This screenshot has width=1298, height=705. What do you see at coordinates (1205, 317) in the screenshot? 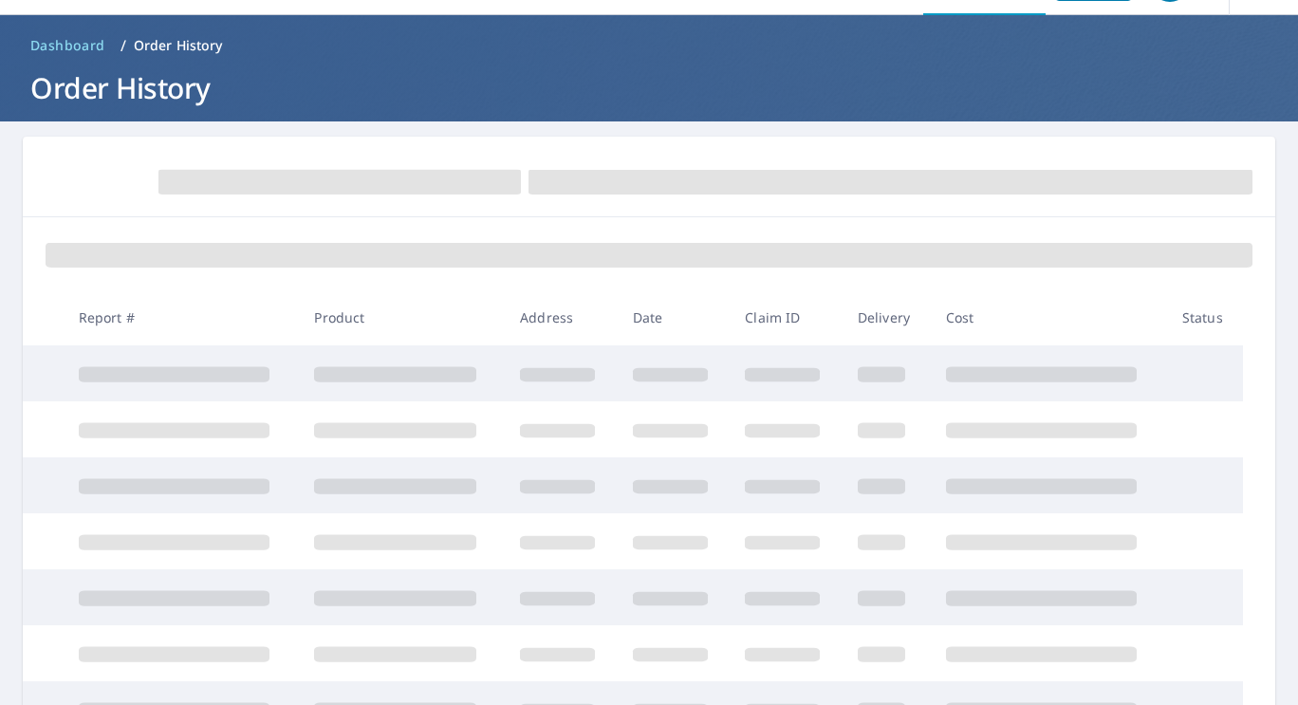
I see `th: Status` at bounding box center [1205, 317].